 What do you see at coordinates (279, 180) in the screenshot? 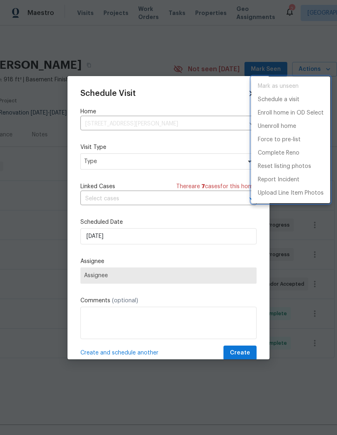
I see `p: Report Incident` at bounding box center [279, 180].